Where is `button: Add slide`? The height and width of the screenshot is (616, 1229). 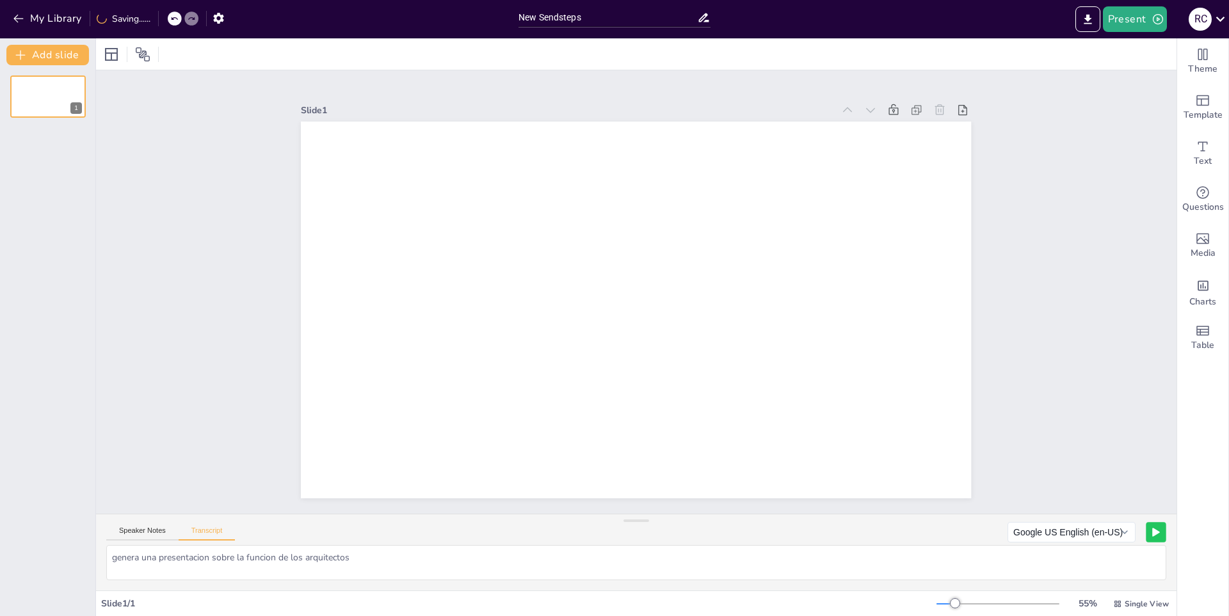 button: Add slide is located at coordinates (47, 55).